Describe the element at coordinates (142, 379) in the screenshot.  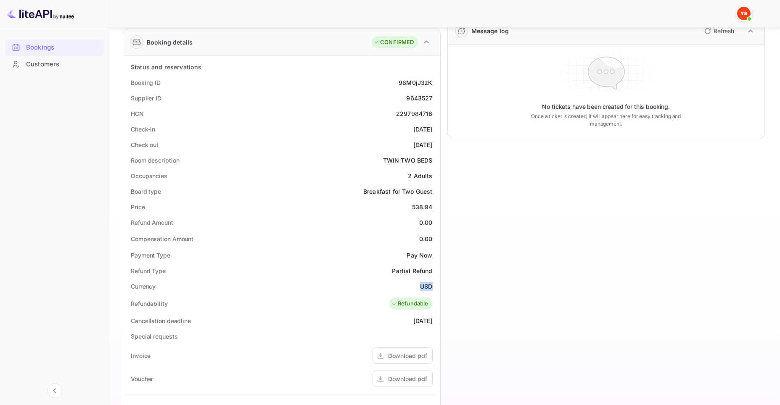
I see `ya-tr-span: Voucher` at that location.